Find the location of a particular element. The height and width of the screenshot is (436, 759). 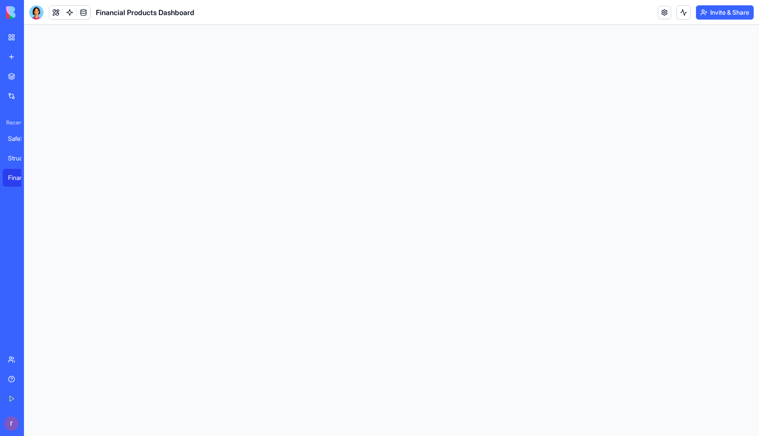

div: SafeShare is located at coordinates (20, 139).